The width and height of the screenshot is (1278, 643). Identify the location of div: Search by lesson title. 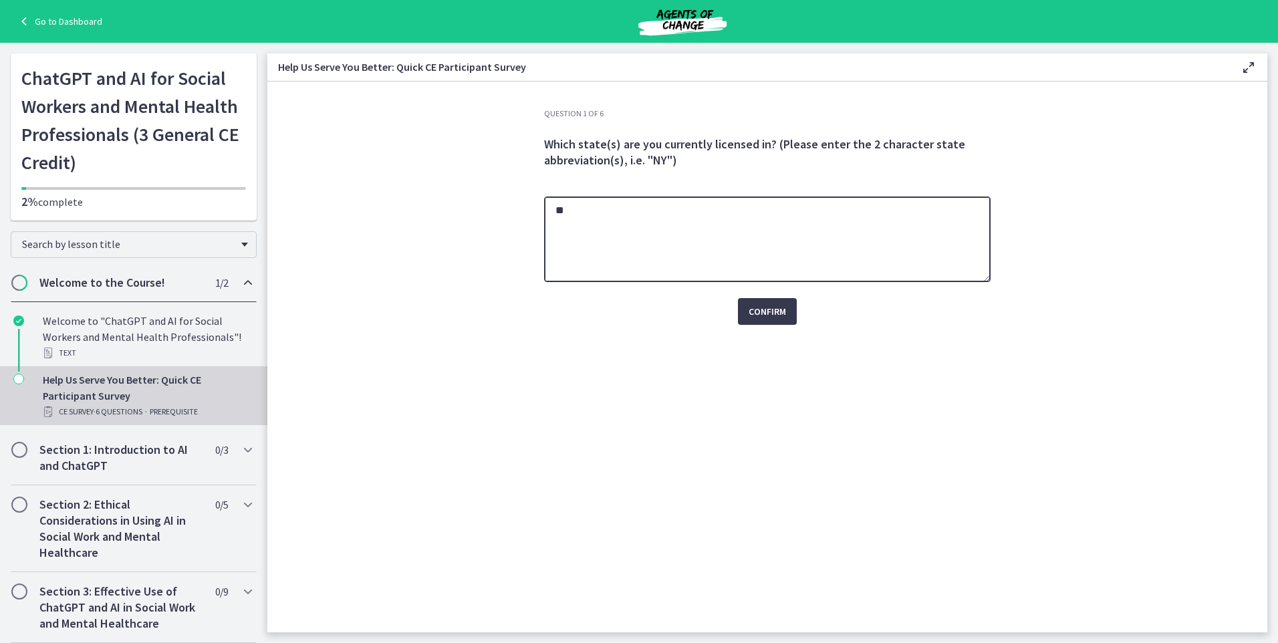
(134, 245).